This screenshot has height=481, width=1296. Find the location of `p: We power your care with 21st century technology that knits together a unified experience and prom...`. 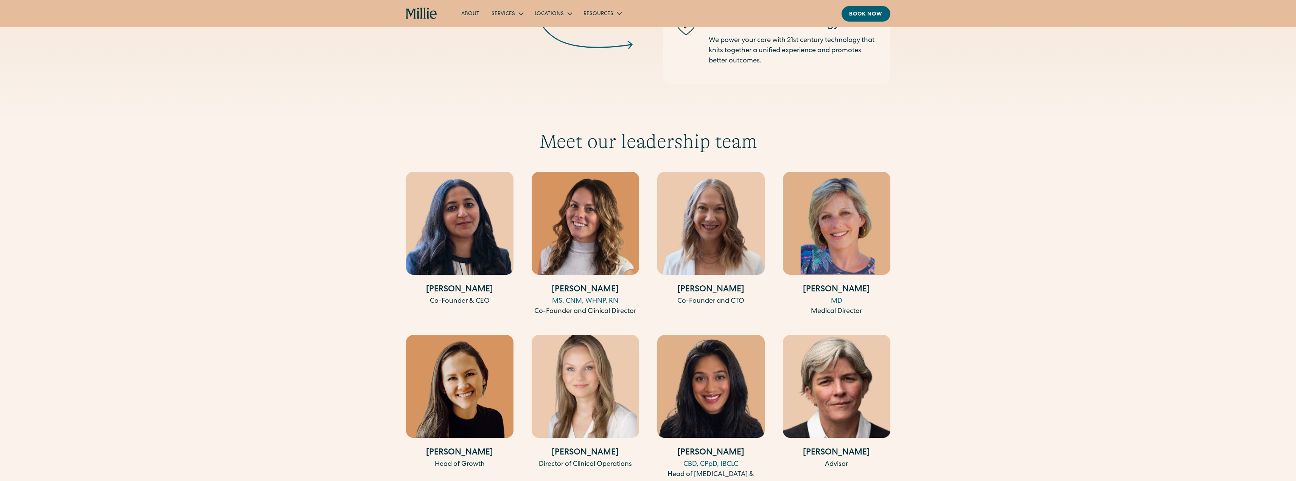

p: We power your care with 21st century technology that knits together a unified experience and prom... is located at coordinates (794, 51).